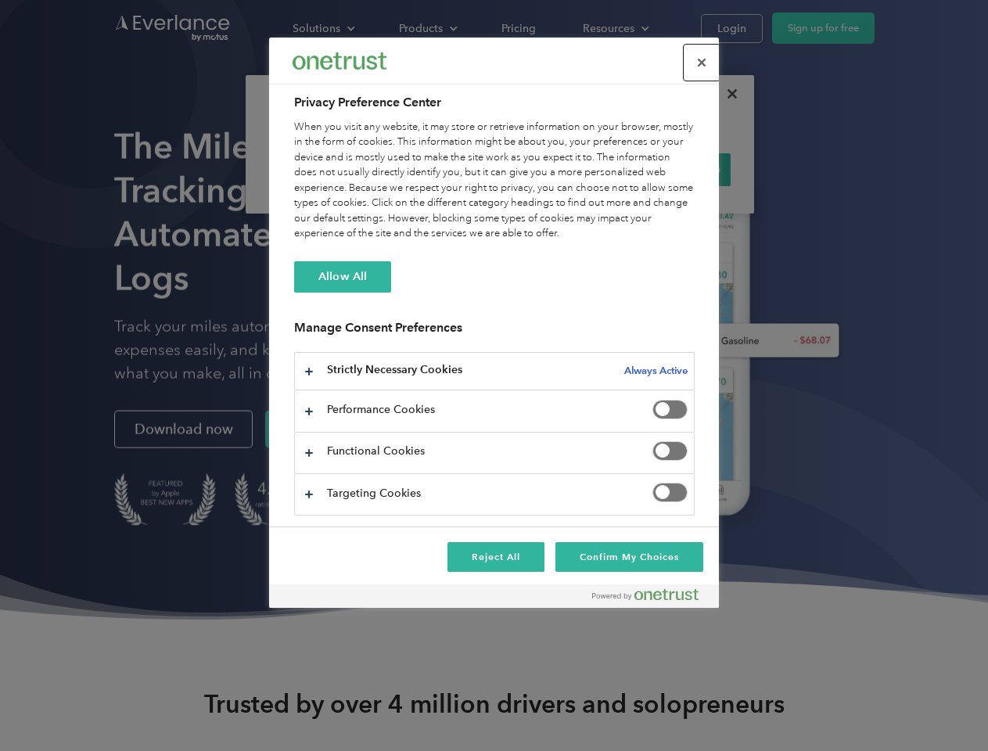 Image resolution: width=988 pixels, height=751 pixels. Describe the element at coordinates (645, 594) in the screenshot. I see `img: Powered by OneTrust Opens in a new Tab` at that location.